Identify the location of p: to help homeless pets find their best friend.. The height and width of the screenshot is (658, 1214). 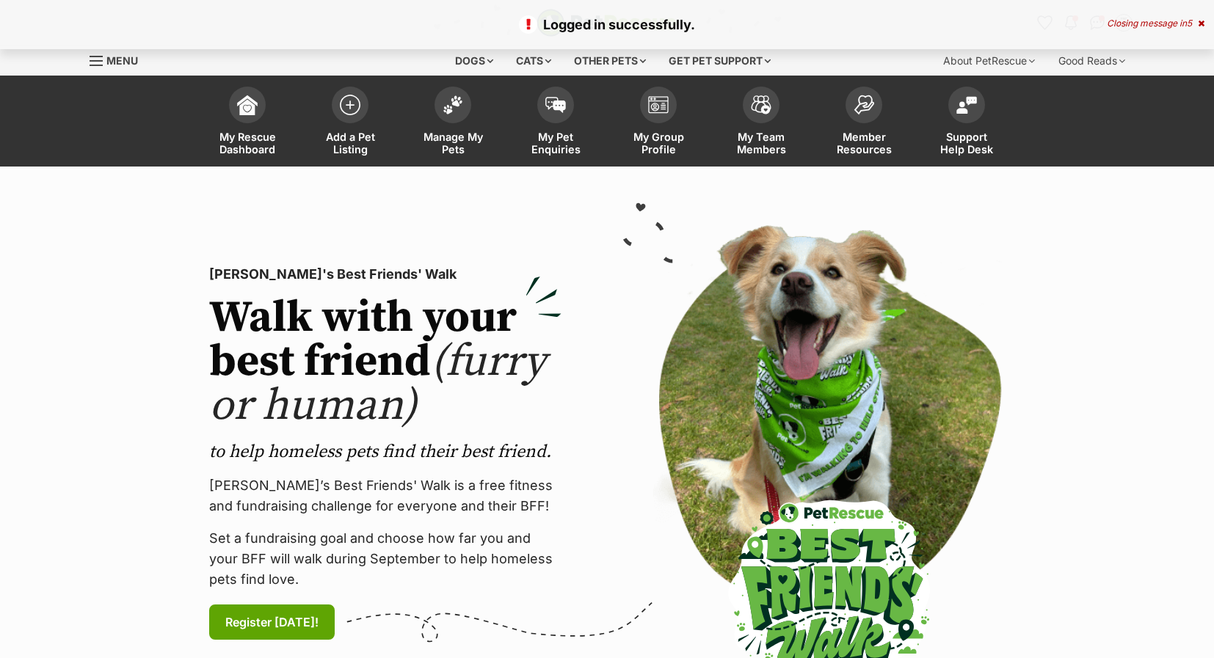
(385, 452).